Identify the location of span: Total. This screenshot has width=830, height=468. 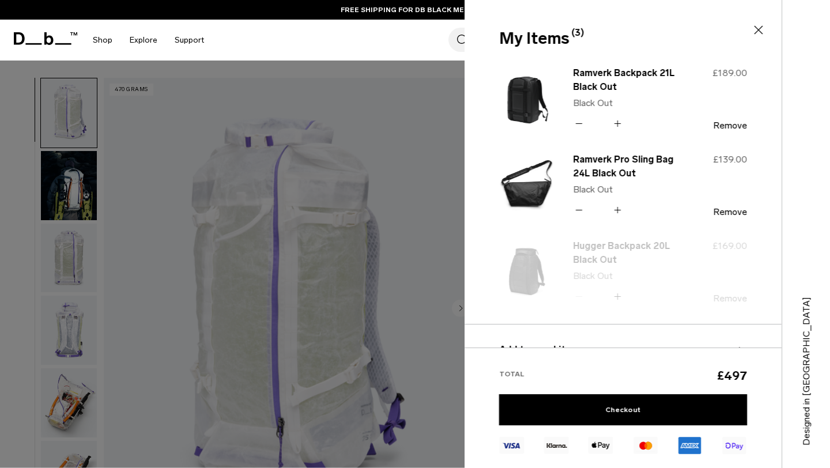
(511, 374).